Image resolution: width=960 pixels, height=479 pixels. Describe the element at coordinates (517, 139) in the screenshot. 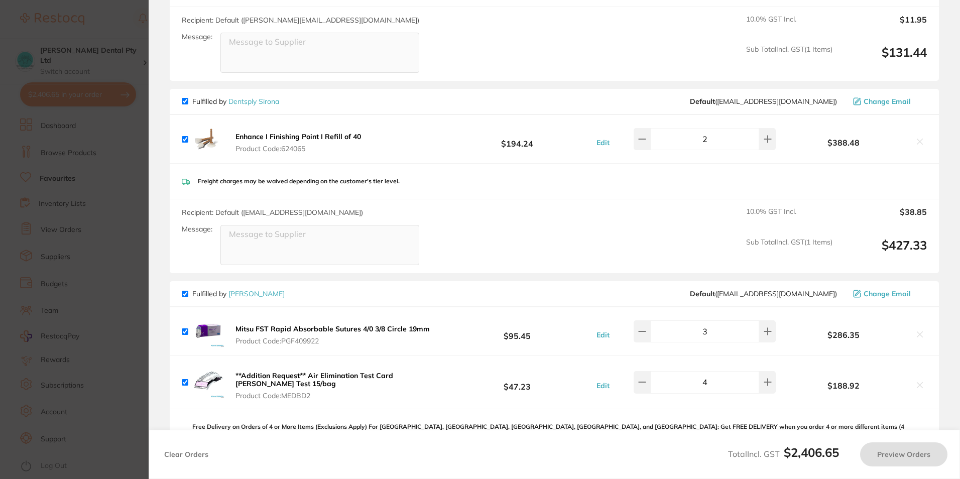

I see `b: $194.24` at that location.